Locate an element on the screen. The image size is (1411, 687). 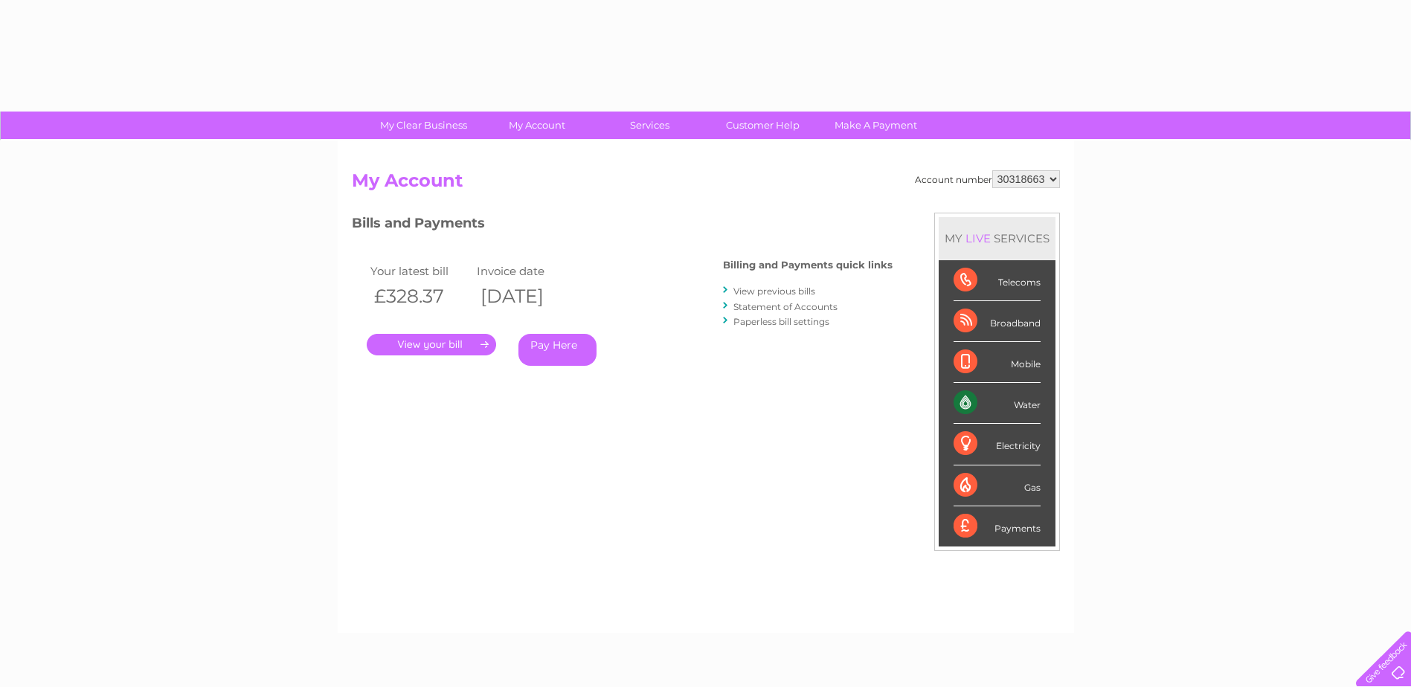
div: Payments is located at coordinates (997, 527).